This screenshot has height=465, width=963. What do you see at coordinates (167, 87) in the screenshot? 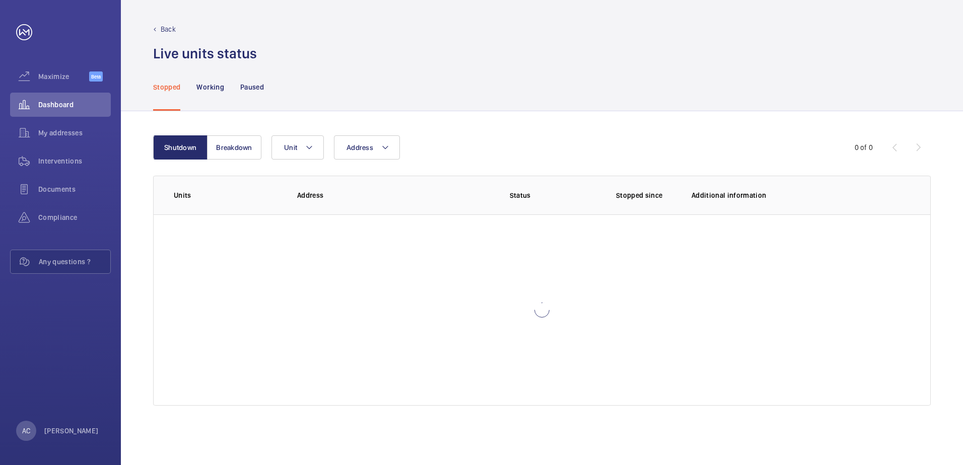
I see `p: Stopped` at bounding box center [167, 87].